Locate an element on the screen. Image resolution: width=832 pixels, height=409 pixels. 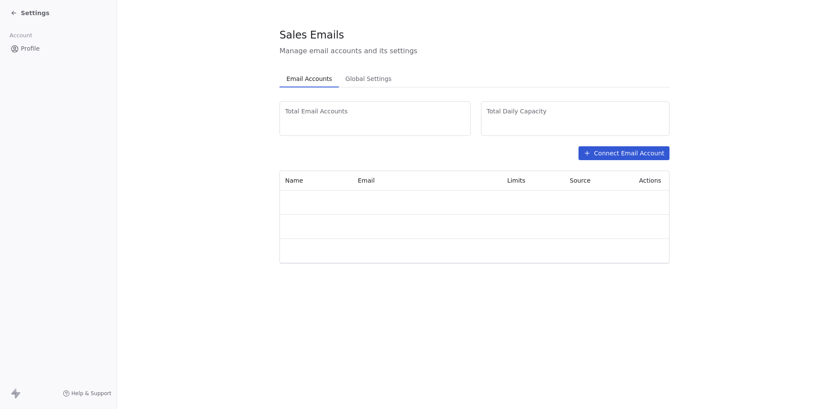
span: Profile is located at coordinates (30, 49).